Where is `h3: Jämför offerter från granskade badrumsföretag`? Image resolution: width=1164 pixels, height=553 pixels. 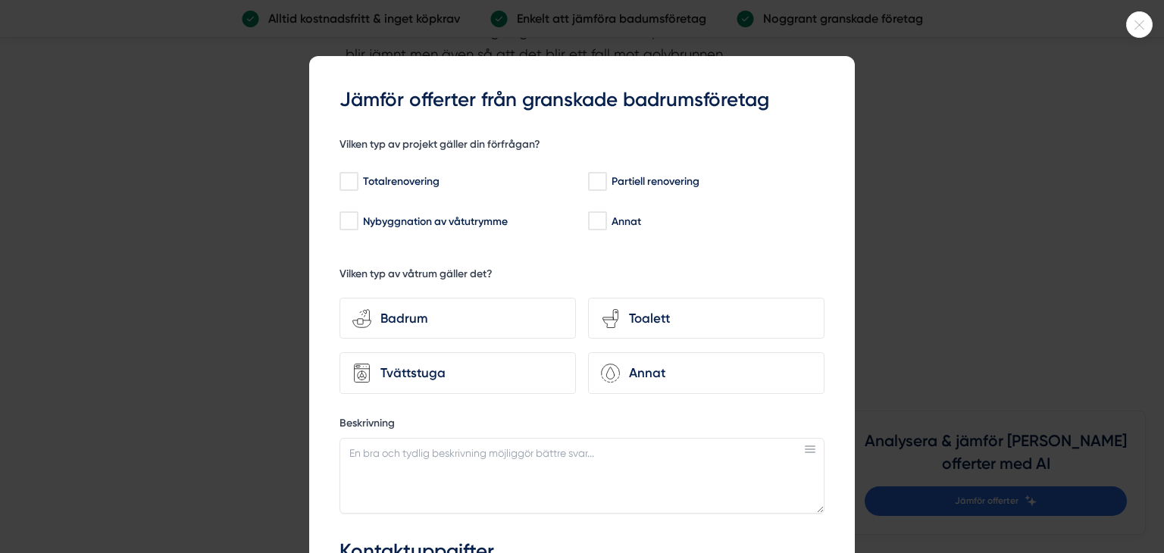 h3: Jämför offerter från granskade badrumsföretag is located at coordinates (582, 100).